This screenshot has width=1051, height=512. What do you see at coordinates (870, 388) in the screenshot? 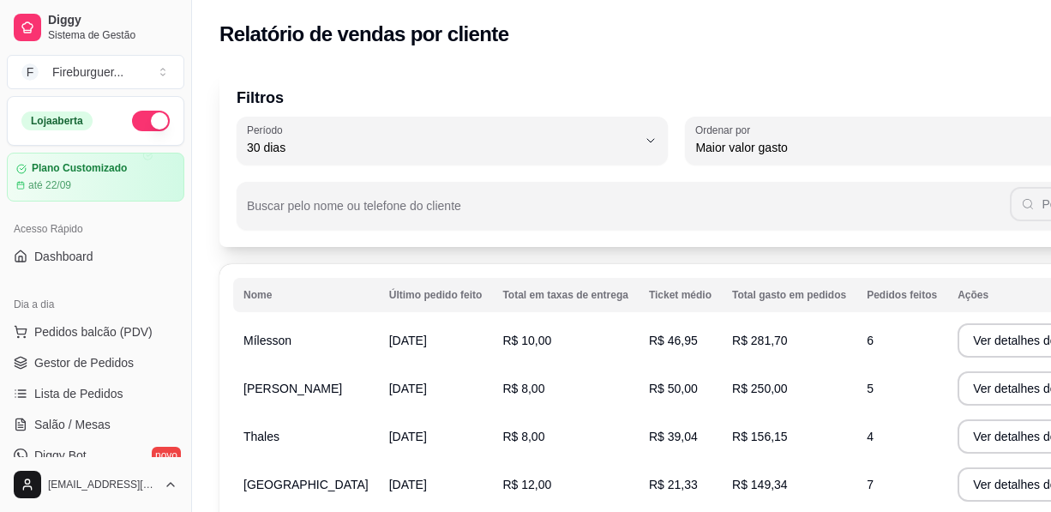
I see `span: 5` at bounding box center [870, 388].